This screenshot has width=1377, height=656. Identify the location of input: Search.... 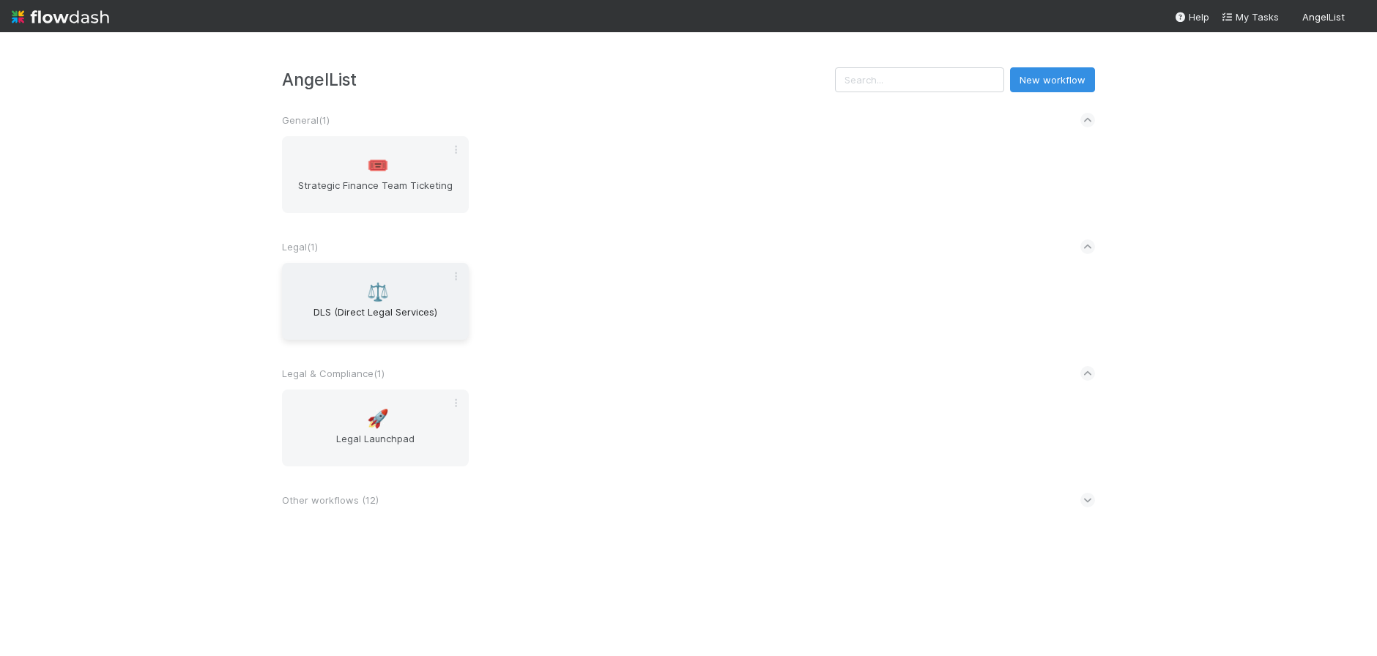
(919, 80).